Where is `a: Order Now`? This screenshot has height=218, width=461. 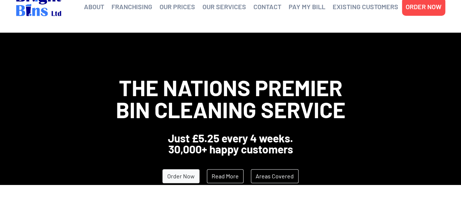
a: Order Now is located at coordinates (181, 176).